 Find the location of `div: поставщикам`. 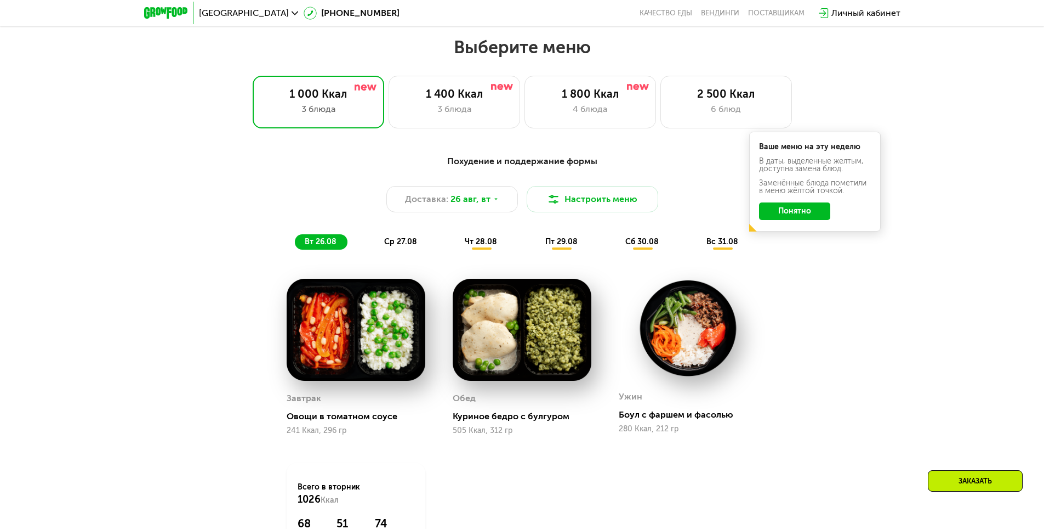

div: поставщикам is located at coordinates (776, 13).